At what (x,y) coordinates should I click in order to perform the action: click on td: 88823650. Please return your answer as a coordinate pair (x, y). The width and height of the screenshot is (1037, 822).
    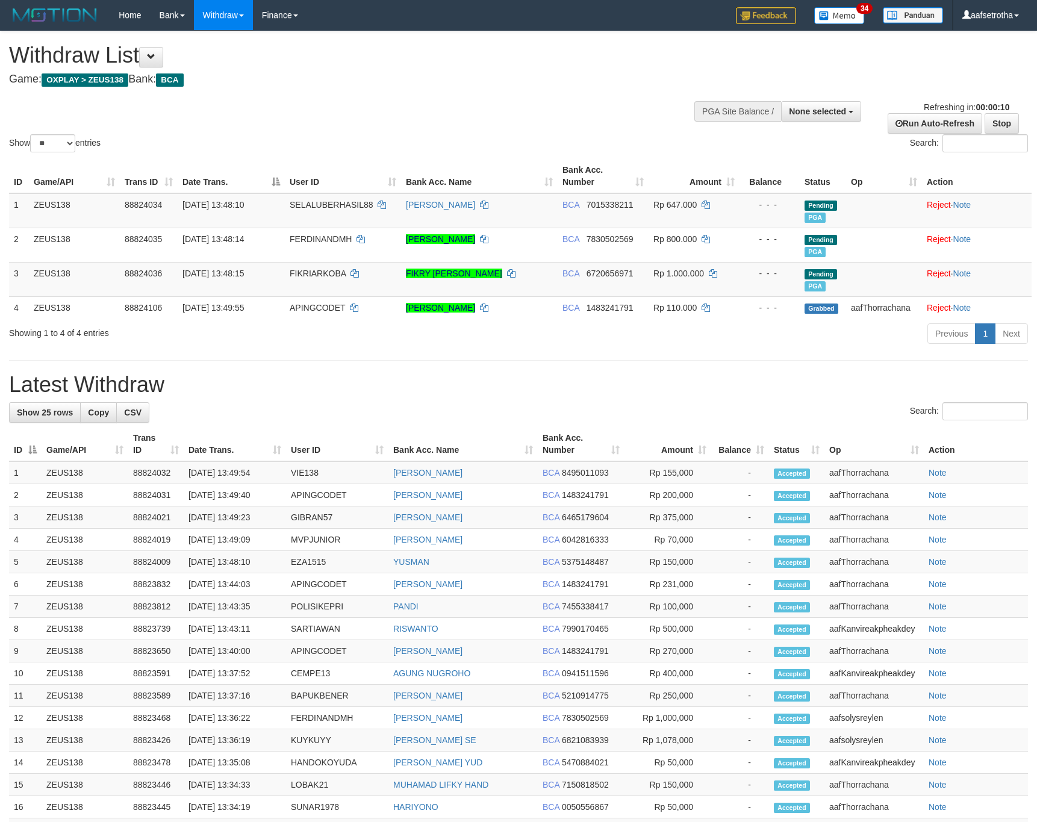
    Looking at the image, I should click on (156, 651).